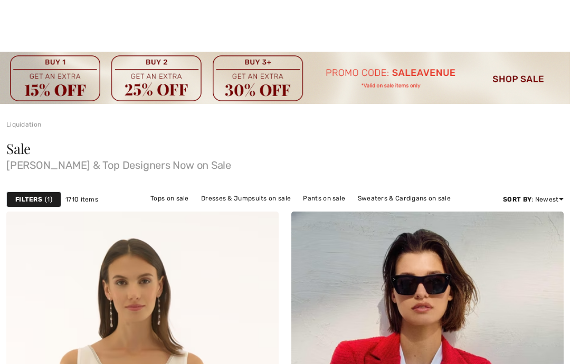 This screenshot has height=364, width=570. I want to click on a: Liquidation, so click(24, 125).